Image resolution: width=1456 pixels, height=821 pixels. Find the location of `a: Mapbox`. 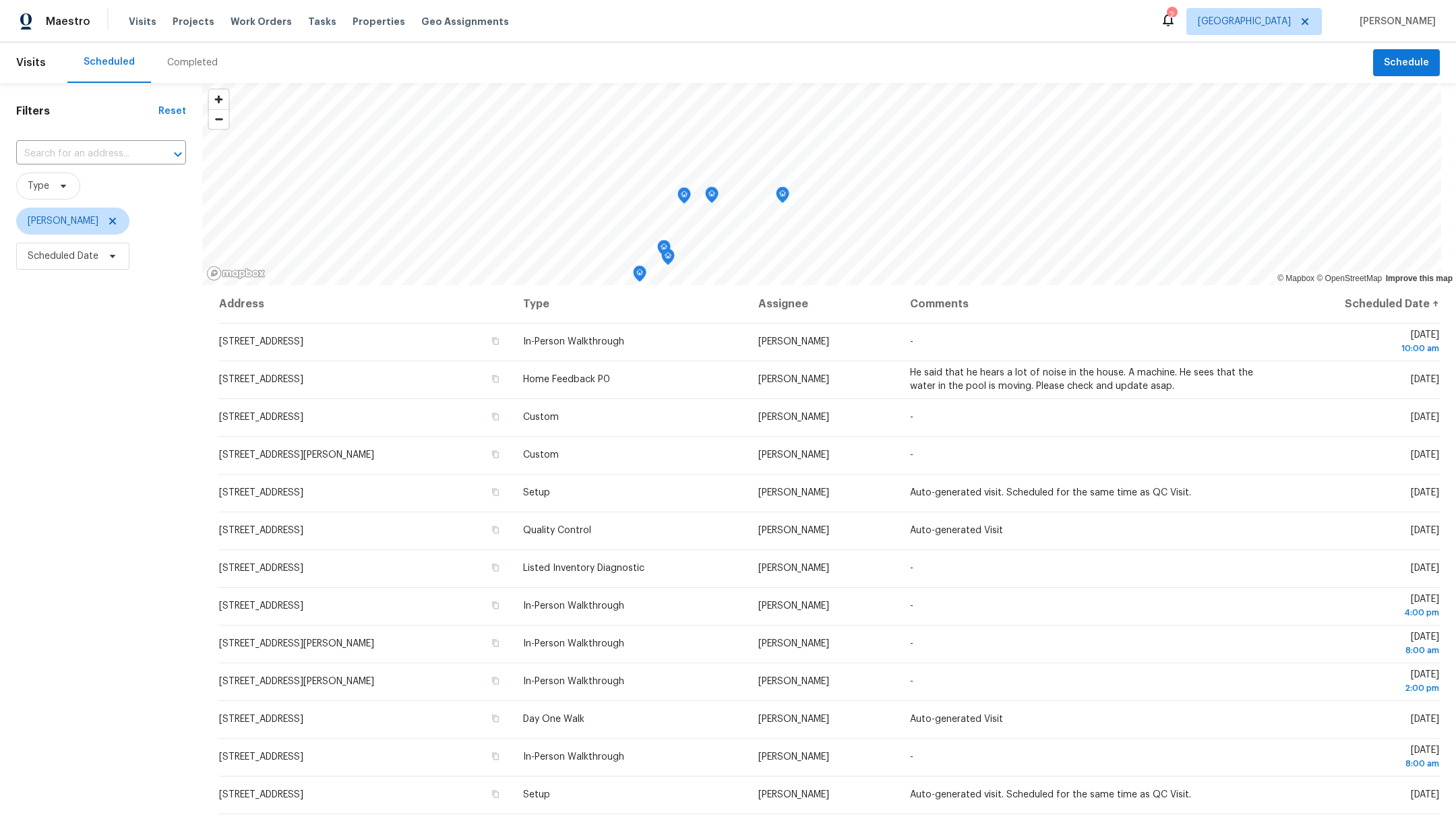

a: Mapbox is located at coordinates (1296, 278).